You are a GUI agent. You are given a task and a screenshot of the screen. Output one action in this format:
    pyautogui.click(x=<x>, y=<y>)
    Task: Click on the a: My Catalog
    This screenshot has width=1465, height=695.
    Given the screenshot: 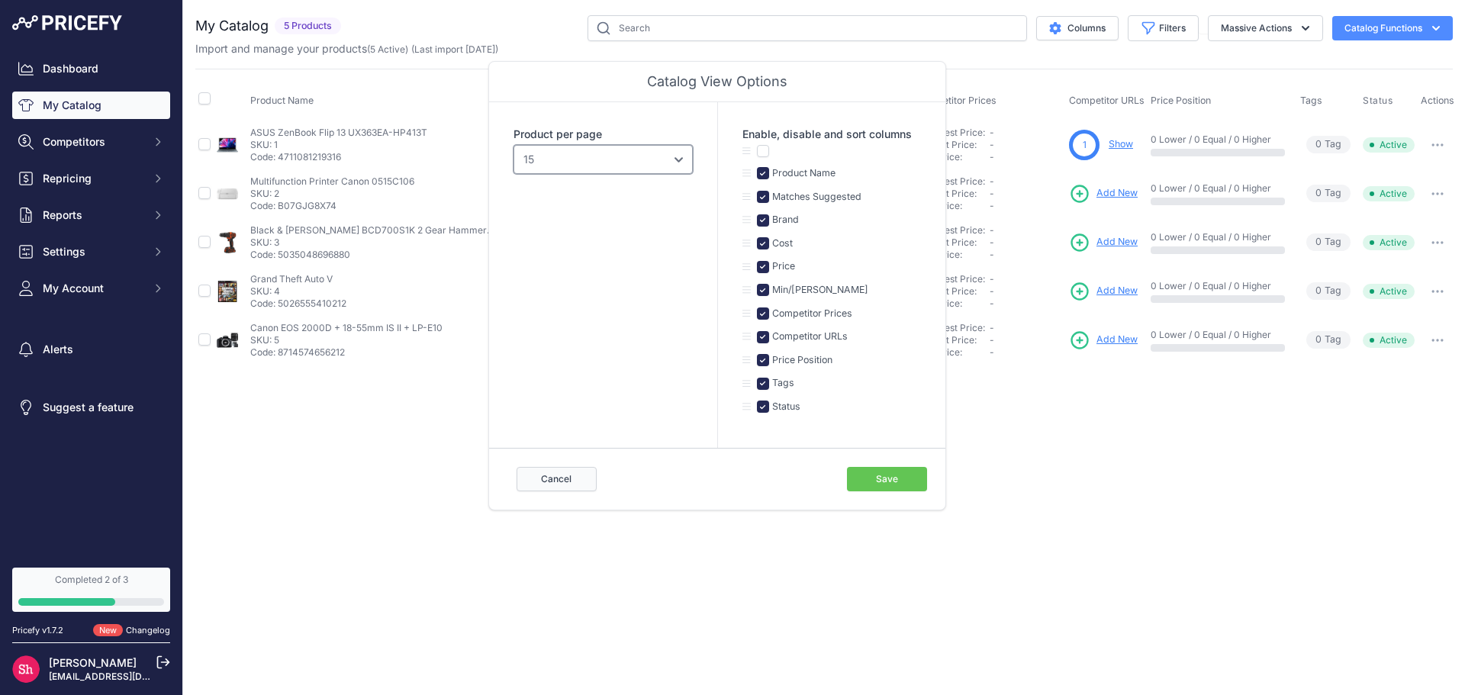 What is the action you would take?
    pyautogui.click(x=91, y=105)
    